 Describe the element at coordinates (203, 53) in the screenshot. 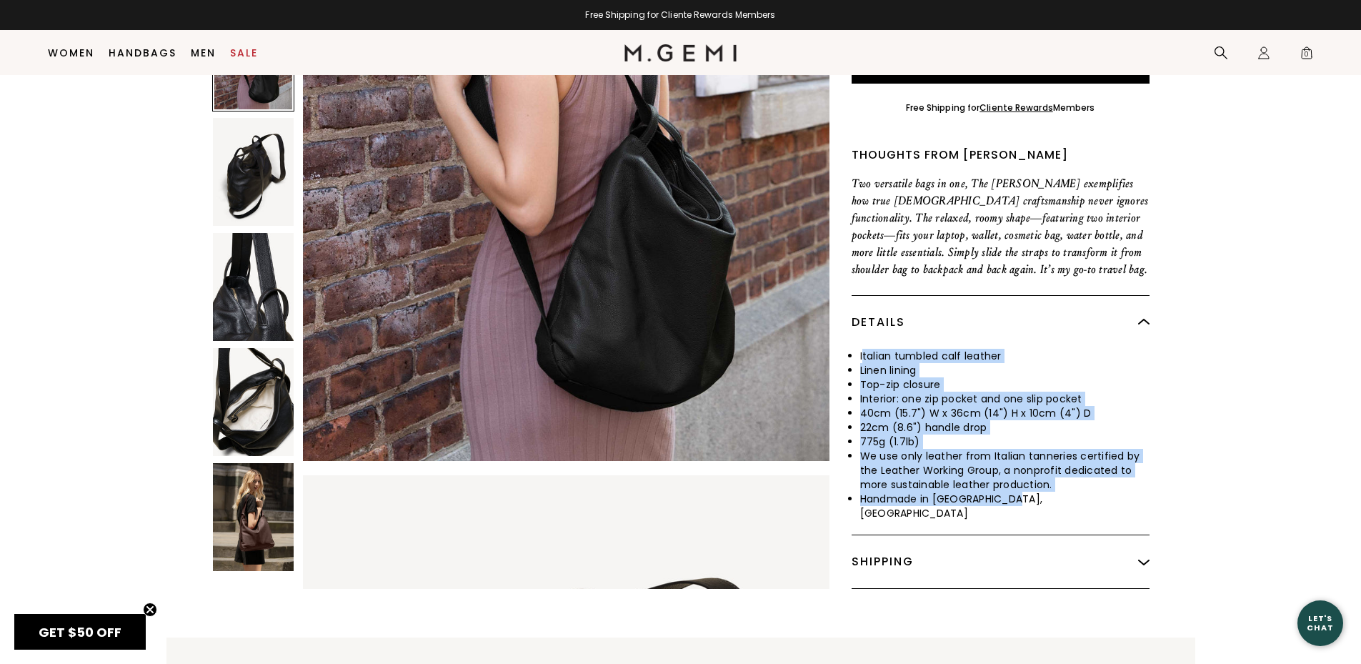

I see `a: Men` at that location.